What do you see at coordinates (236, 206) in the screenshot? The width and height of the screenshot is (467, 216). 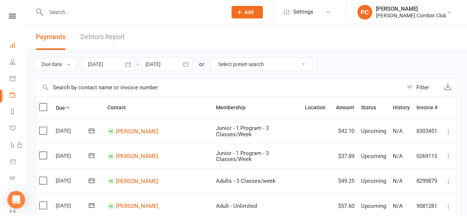 I see `span: Adult - Unlimited` at bounding box center [236, 206].